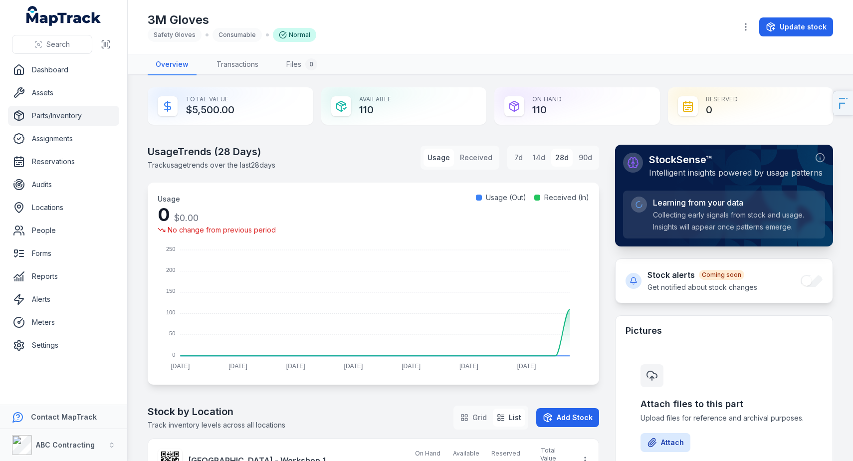 This screenshot has height=461, width=853. What do you see at coordinates (63, 162) in the screenshot?
I see `a: Reservations` at bounding box center [63, 162].